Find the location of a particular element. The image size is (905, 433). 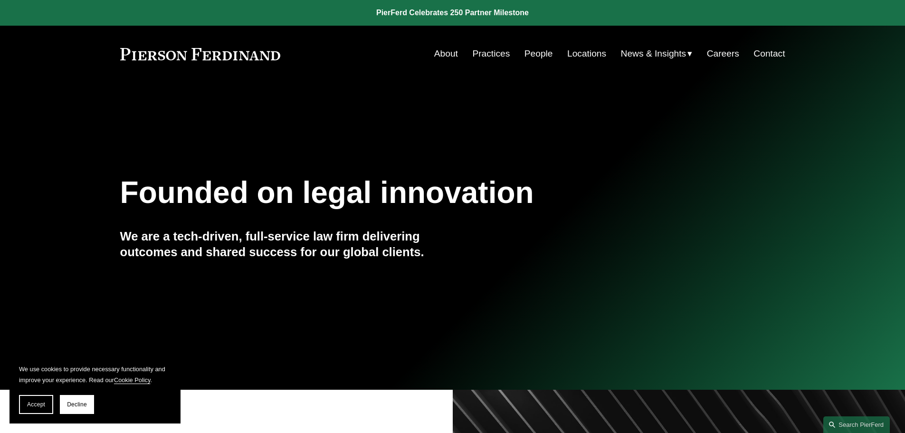

section: Cookie banner is located at coordinates (95, 388).